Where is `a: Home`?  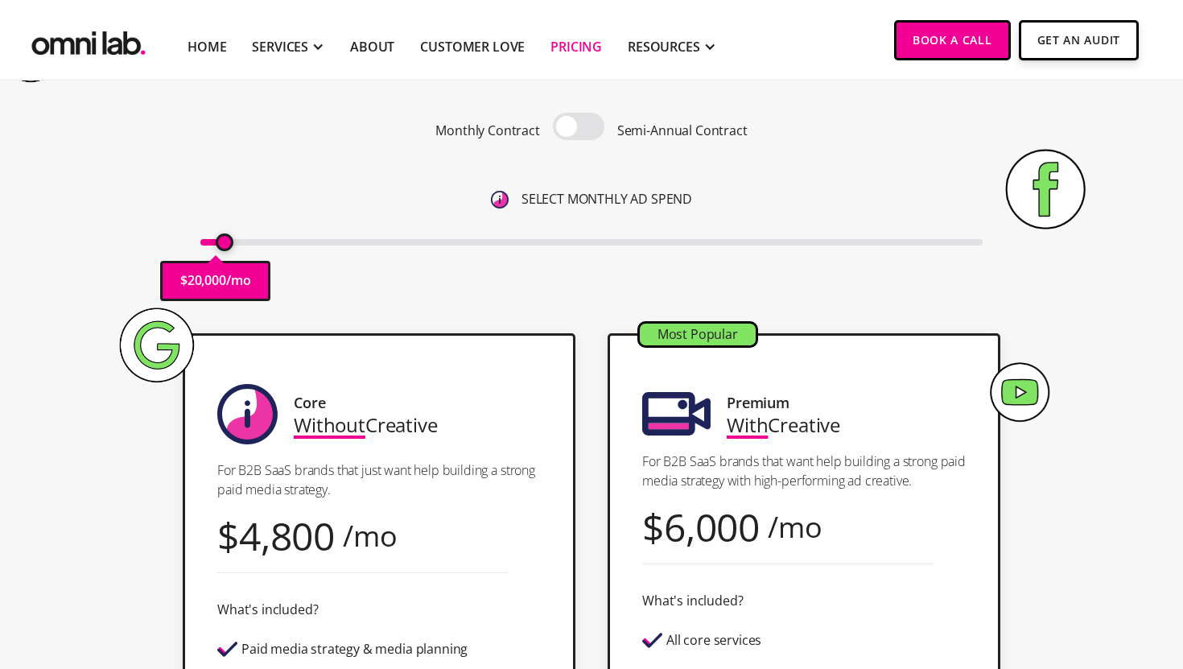
a: Home is located at coordinates (207, 47).